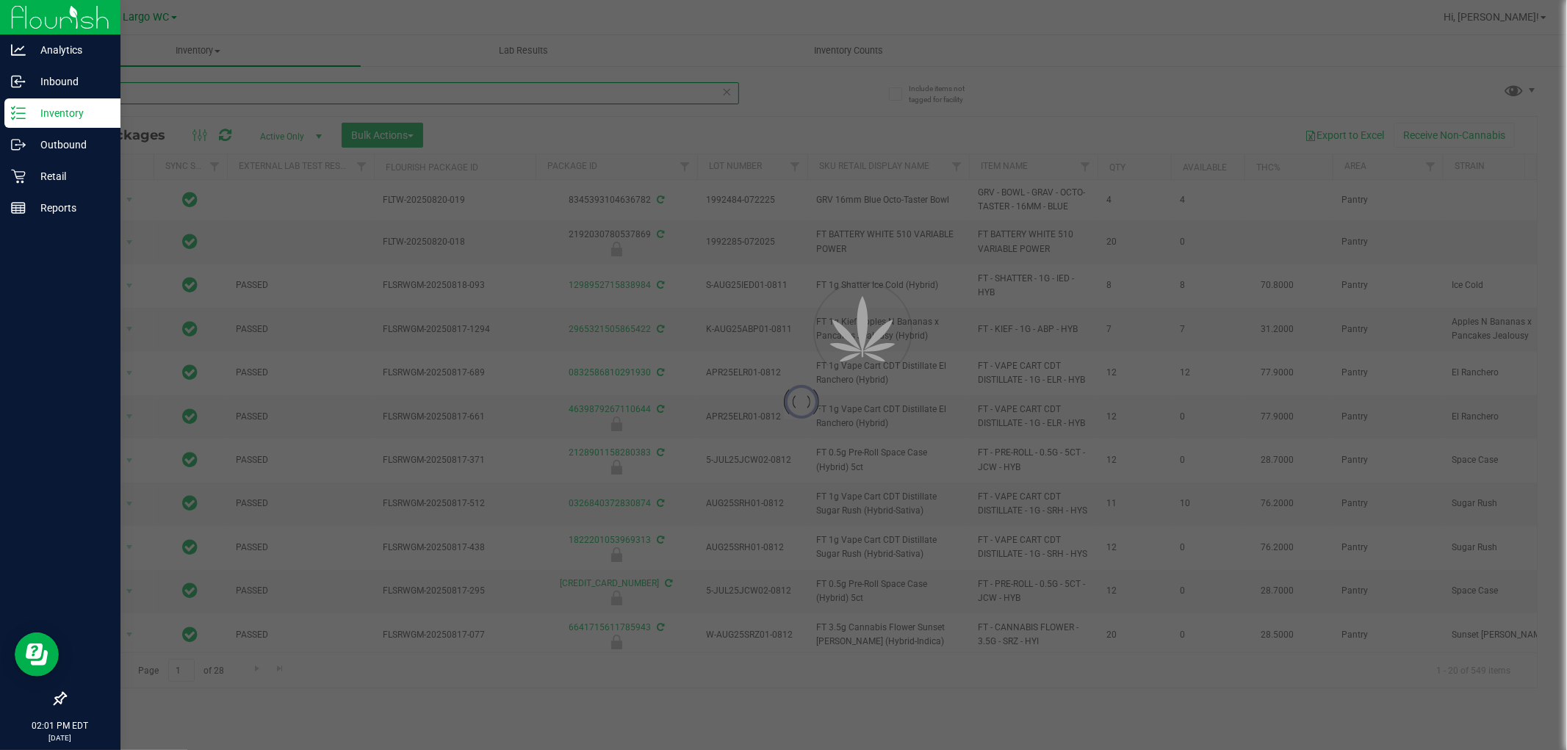  What do you see at coordinates (18, 208) in the screenshot?
I see `inline-svg: Reports` at bounding box center [18, 208].